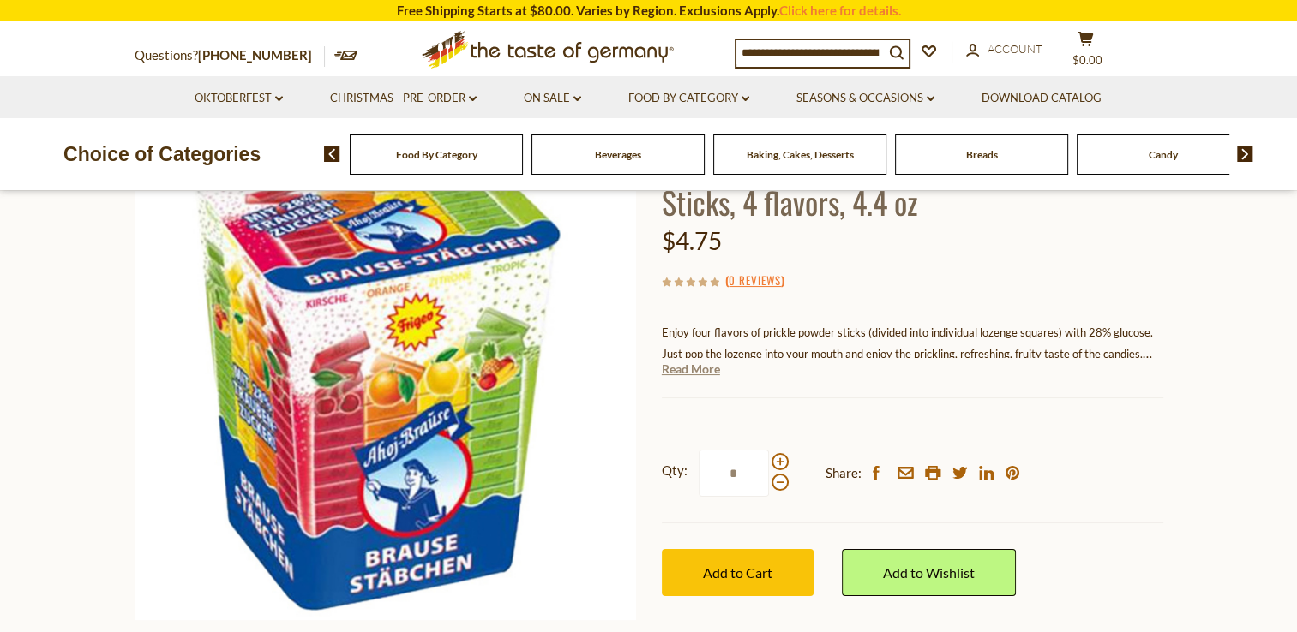 The width and height of the screenshot is (1297, 632). Describe the element at coordinates (1041, 99) in the screenshot. I see `a: Download Catalog` at that location.